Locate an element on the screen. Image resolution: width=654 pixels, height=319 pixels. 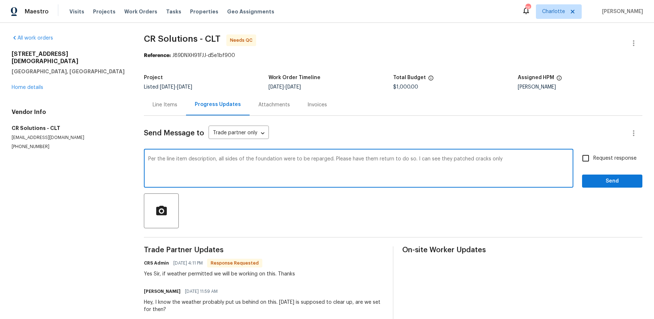
div: Trade partner only is located at coordinates (239, 133).